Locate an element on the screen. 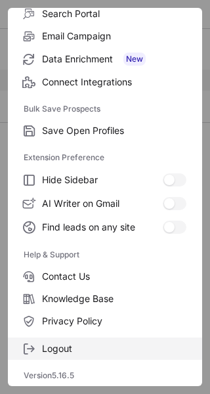  span: Find leads on any site is located at coordinates (103, 227).